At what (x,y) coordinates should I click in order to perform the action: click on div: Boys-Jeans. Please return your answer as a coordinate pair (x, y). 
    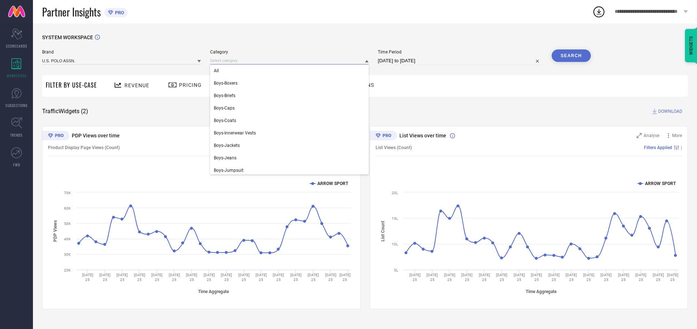
    Looking at the image, I should click on (290, 158).